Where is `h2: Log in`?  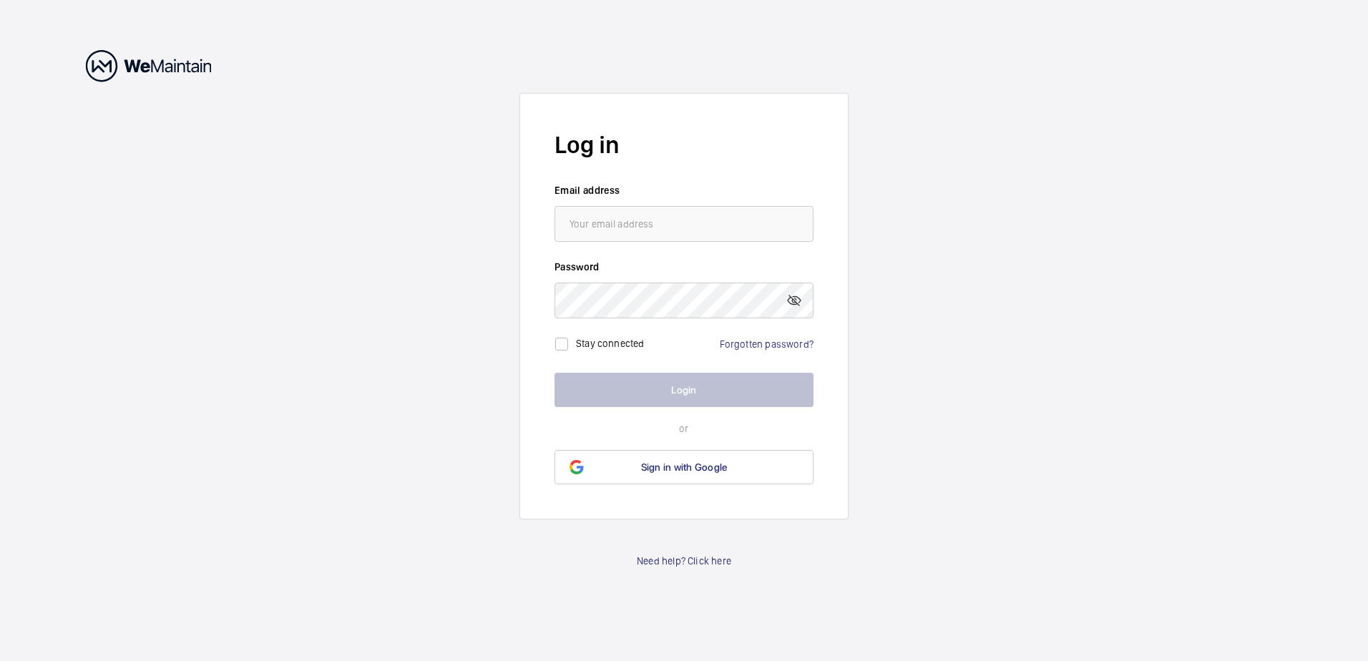 h2: Log in is located at coordinates (684, 145).